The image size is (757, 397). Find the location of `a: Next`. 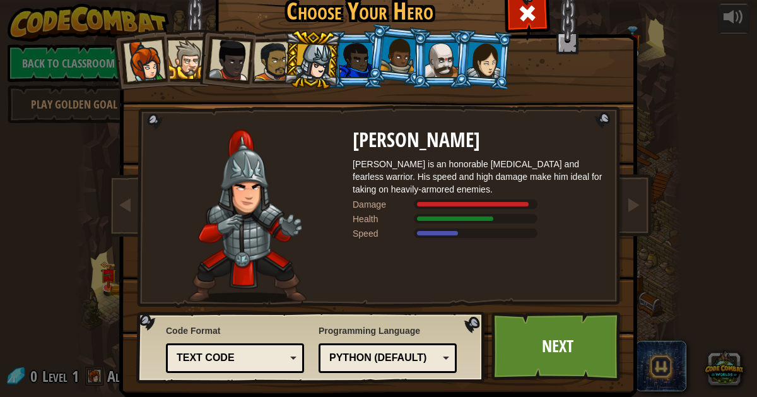

a: Next is located at coordinates (557, 346).